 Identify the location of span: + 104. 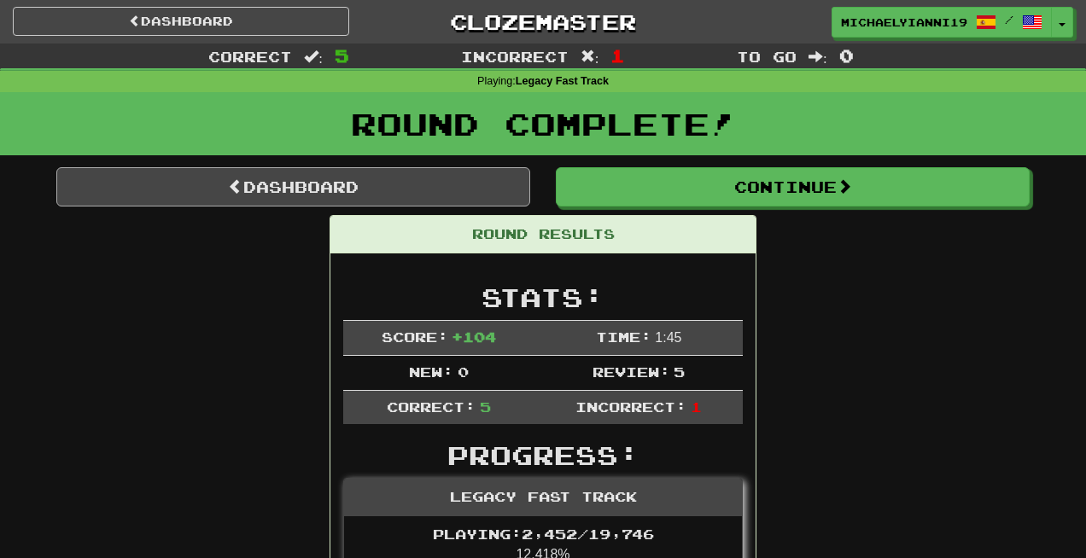
(474, 336).